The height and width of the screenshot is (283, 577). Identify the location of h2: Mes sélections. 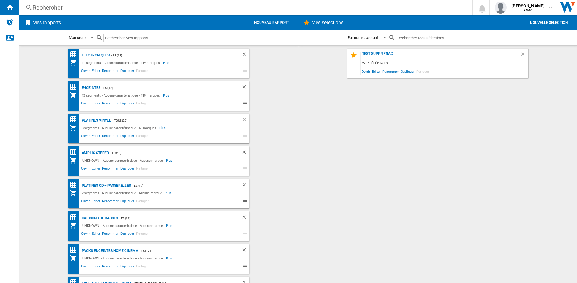
(328, 23).